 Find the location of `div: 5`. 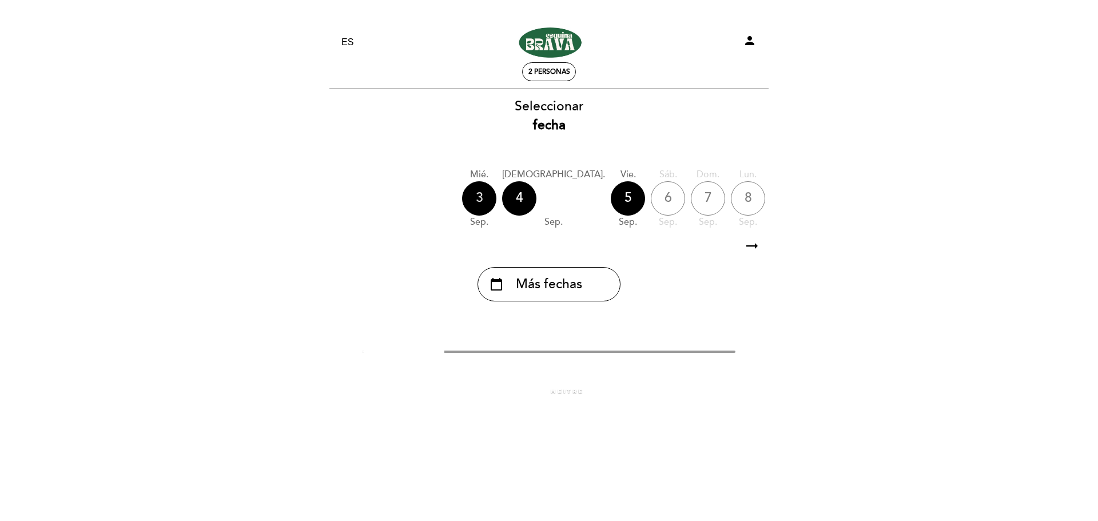

div: 5 is located at coordinates (628, 198).